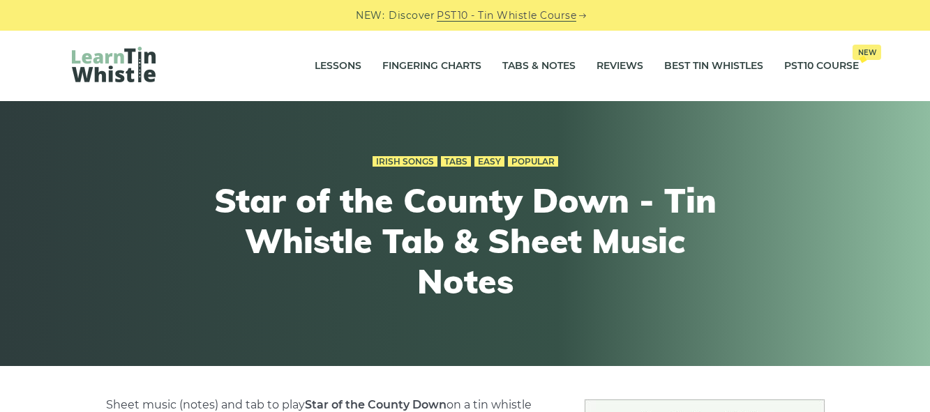 This screenshot has width=930, height=412. What do you see at coordinates (338, 66) in the screenshot?
I see `a: Lessons` at bounding box center [338, 66].